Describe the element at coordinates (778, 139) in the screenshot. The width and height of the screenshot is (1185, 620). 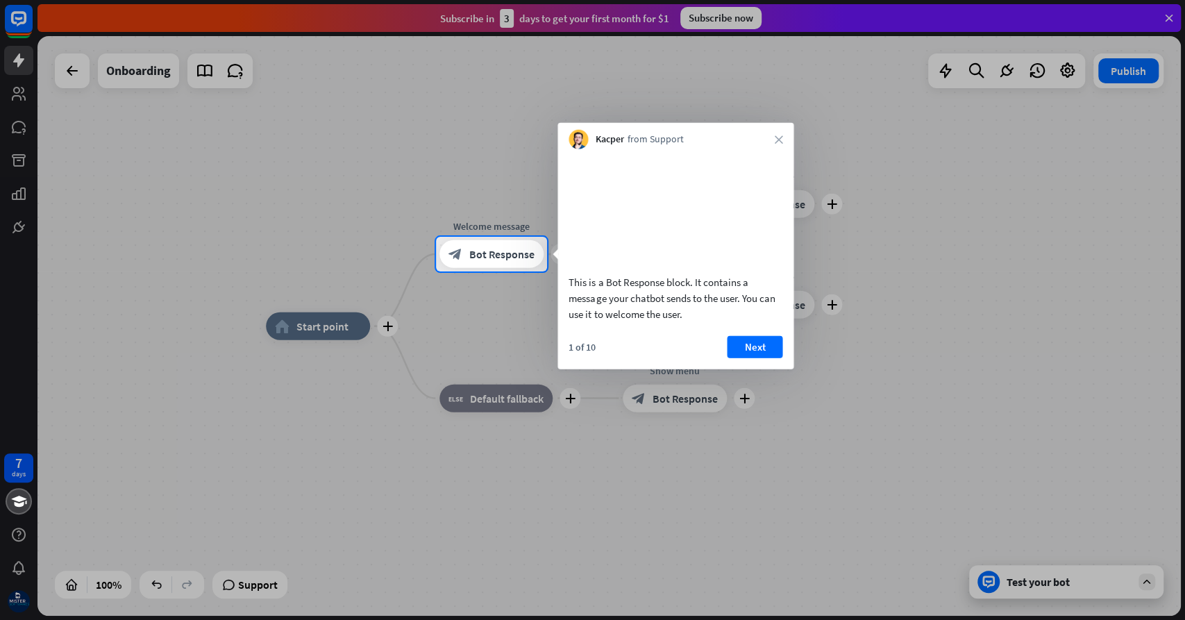
I see `i: close` at that location.